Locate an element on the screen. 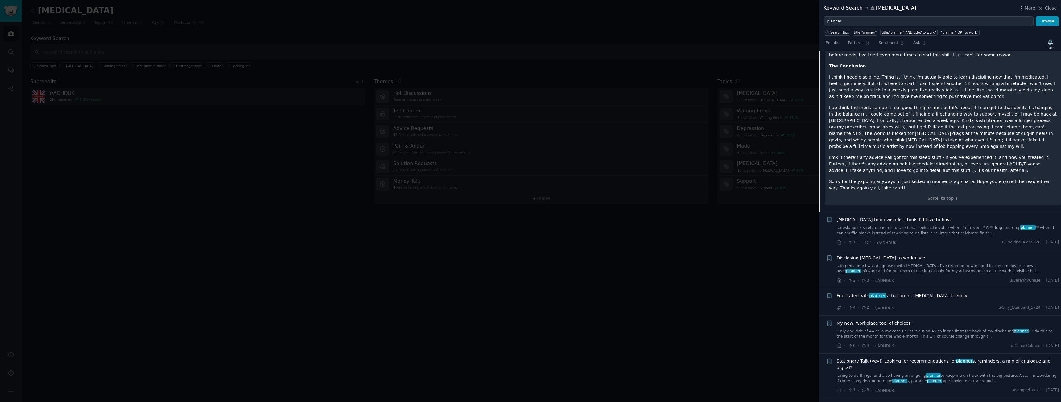 The height and width of the screenshot is (402, 1061). span: Stationary Talk (yey!) Looking for recommendations for s, reminders, a mix of analogue and digital? is located at coordinates (947, 365).